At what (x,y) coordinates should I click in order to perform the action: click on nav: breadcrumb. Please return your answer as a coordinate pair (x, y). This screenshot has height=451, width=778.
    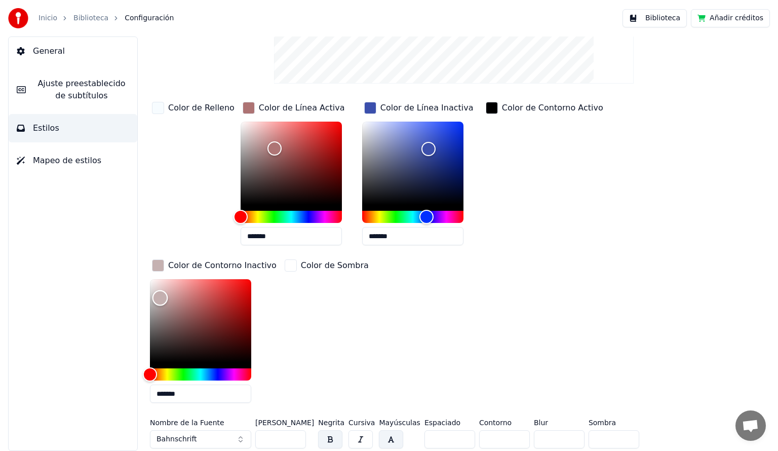
    Looking at the image, I should click on (106, 18).